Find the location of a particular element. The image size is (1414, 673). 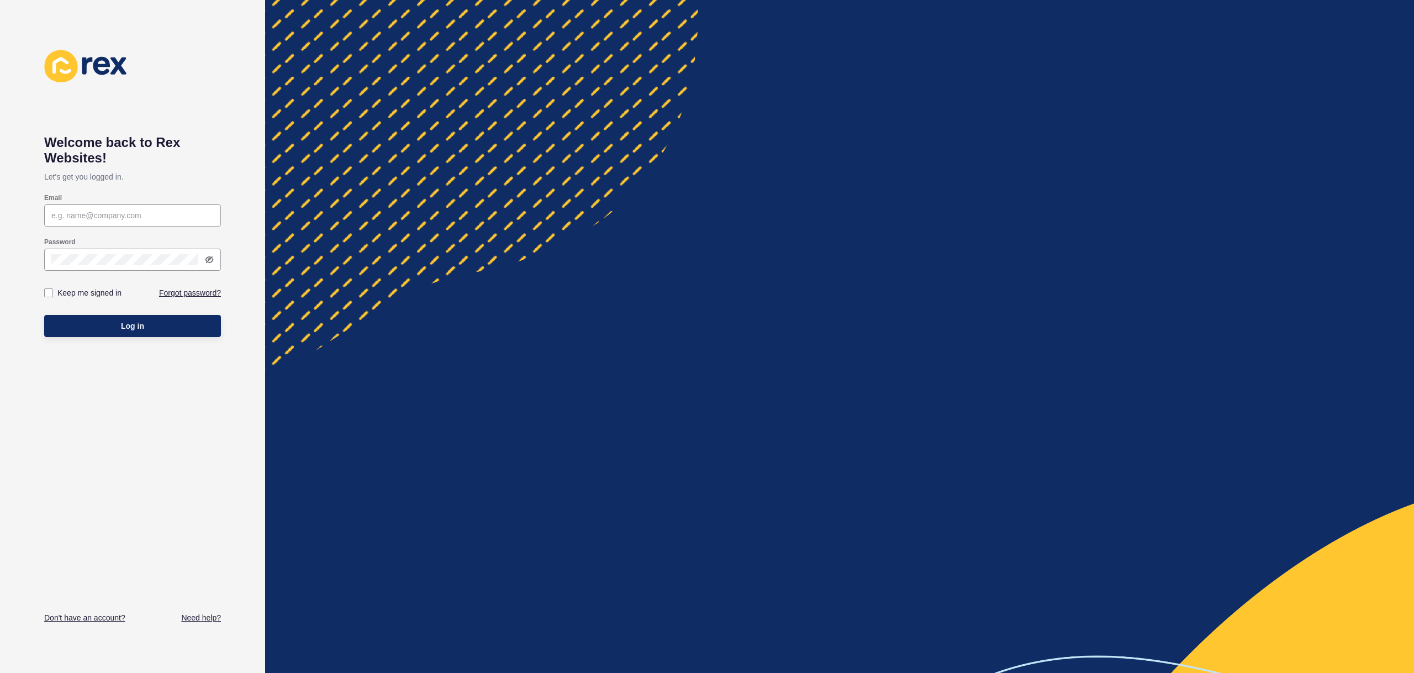

span: Log in is located at coordinates (133, 326).